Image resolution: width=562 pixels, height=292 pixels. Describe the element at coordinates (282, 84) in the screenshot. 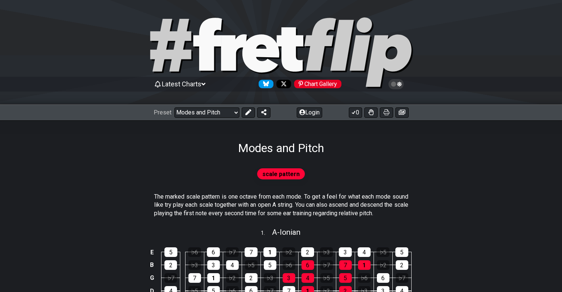

I see `a: Follow #fretflip at X` at that location.